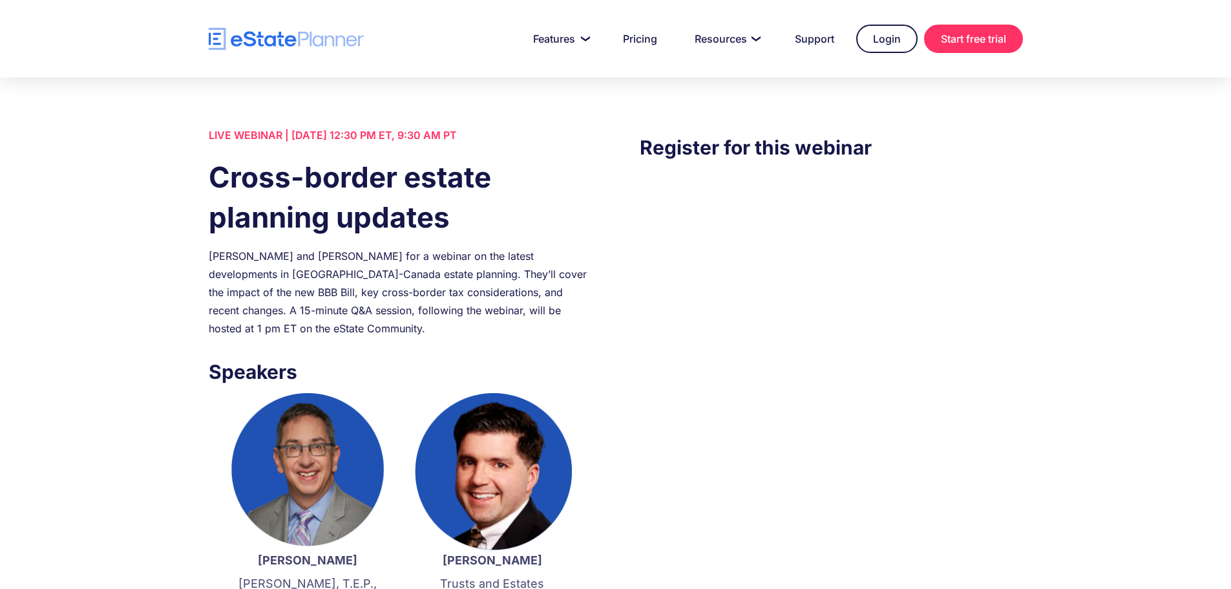 This screenshot has width=1231, height=589. What do you see at coordinates (400, 371) in the screenshot?
I see `h3: Speakers` at bounding box center [400, 371].